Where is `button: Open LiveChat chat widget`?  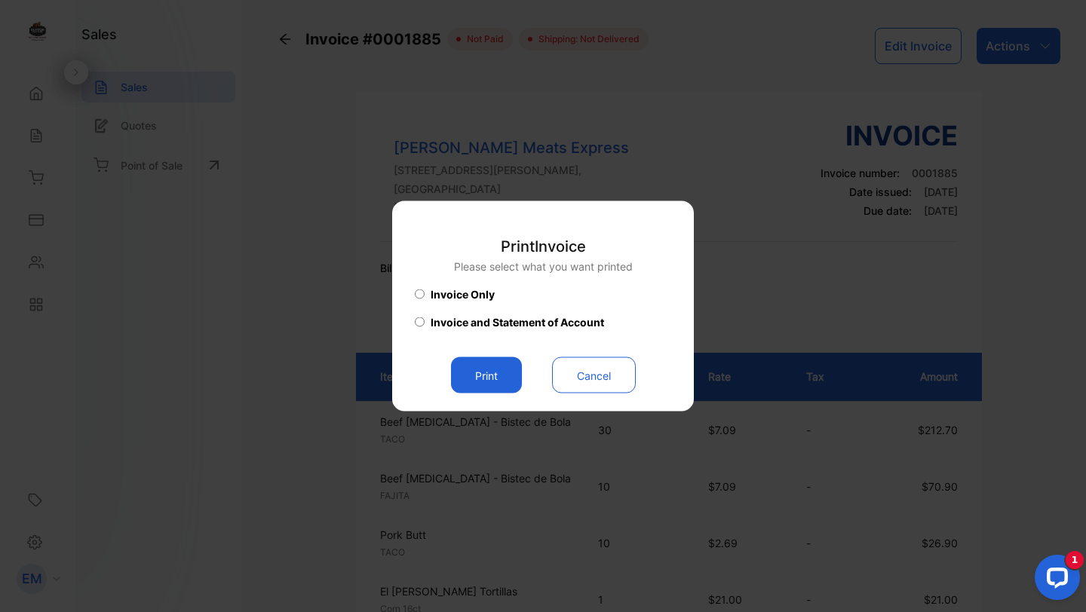 button: Open LiveChat chat widget is located at coordinates (35, 29).